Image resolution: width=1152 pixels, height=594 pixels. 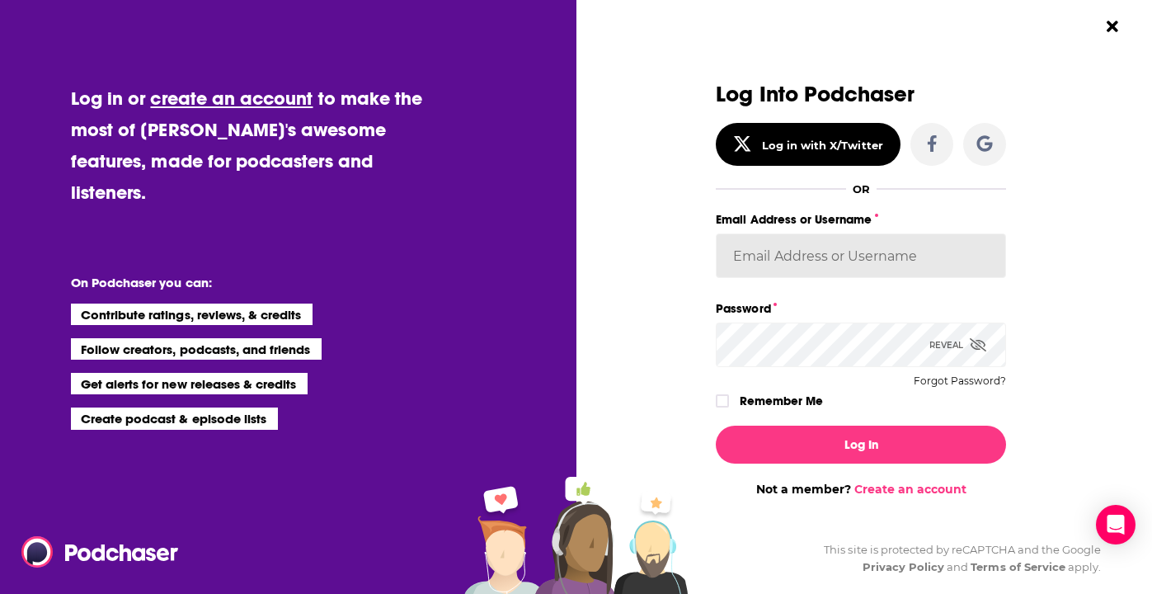 What do you see at coordinates (910, 489) in the screenshot?
I see `a: Create an account` at bounding box center [910, 489].